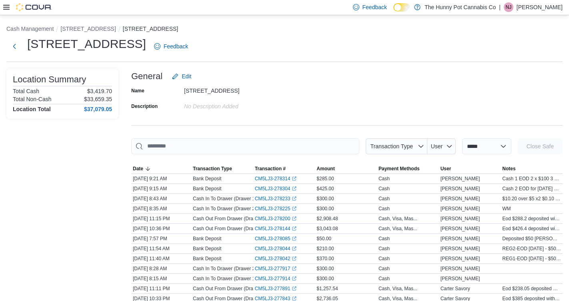 The image size is (569, 301). I want to click on h4: $37,079.05, so click(98, 109).